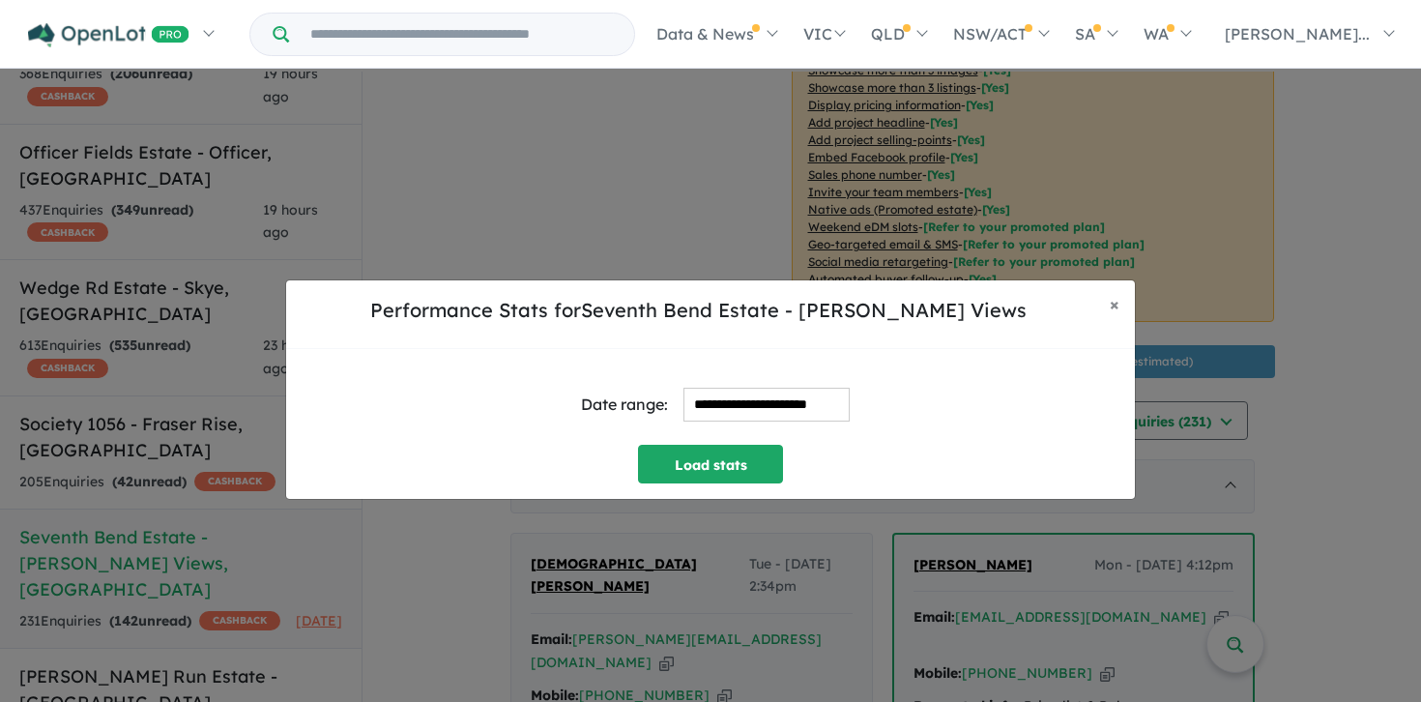 The image size is (1421, 702). I want to click on button: Load stats, so click(711, 464).